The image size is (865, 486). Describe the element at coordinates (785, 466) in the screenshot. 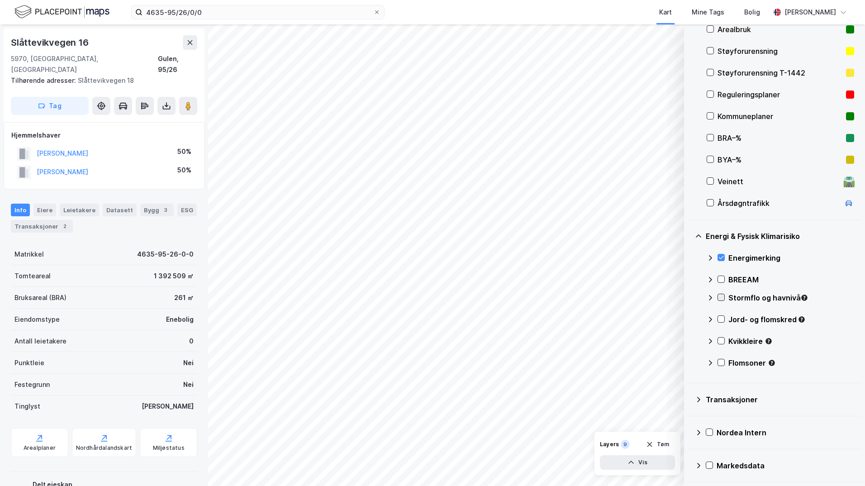

I see `div: Markedsdata` at that location.